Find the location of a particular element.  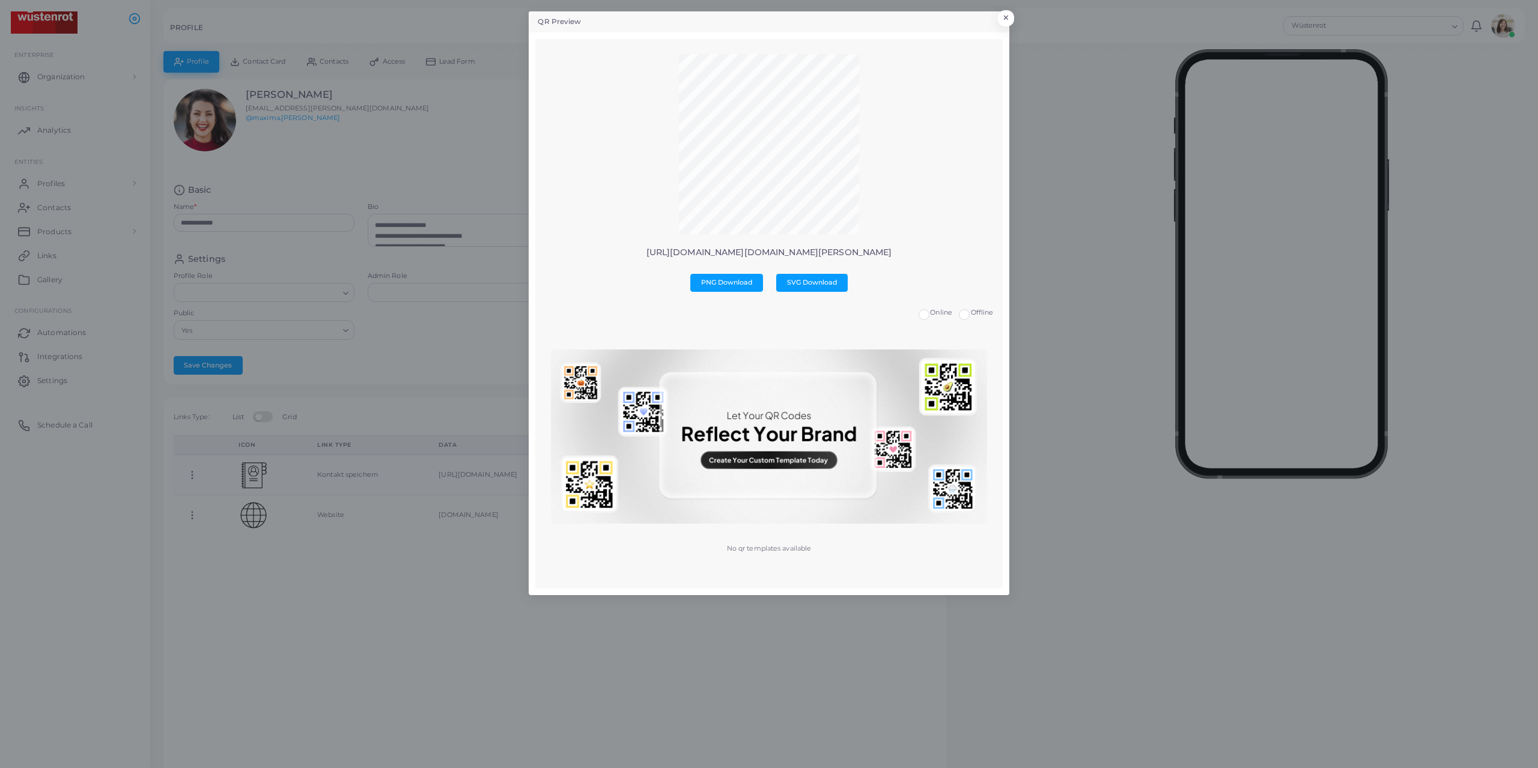

span: SVG Download is located at coordinates (812, 282).